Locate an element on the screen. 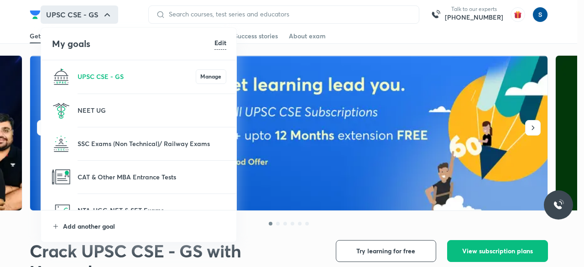 The image size is (584, 267). img: CAT & Other MBA Entrance Tests is located at coordinates (61, 177).